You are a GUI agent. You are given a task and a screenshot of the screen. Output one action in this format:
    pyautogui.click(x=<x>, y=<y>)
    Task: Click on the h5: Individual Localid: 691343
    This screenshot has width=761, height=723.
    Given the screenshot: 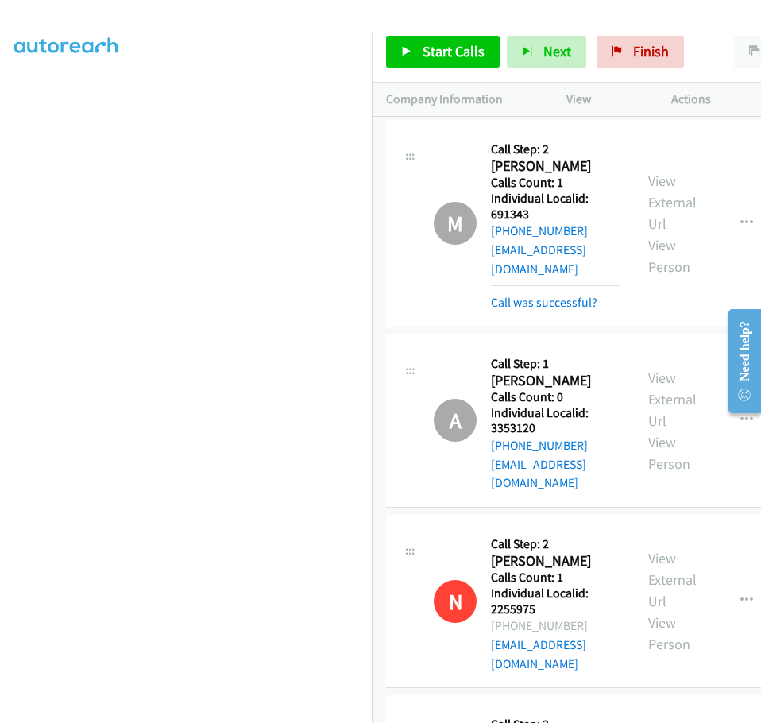 What is the action you would take?
    pyautogui.click(x=555, y=206)
    